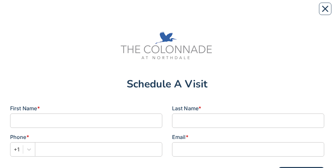 This screenshot has height=168, width=334. I want to click on div: Schedule A Visit, so click(167, 84).